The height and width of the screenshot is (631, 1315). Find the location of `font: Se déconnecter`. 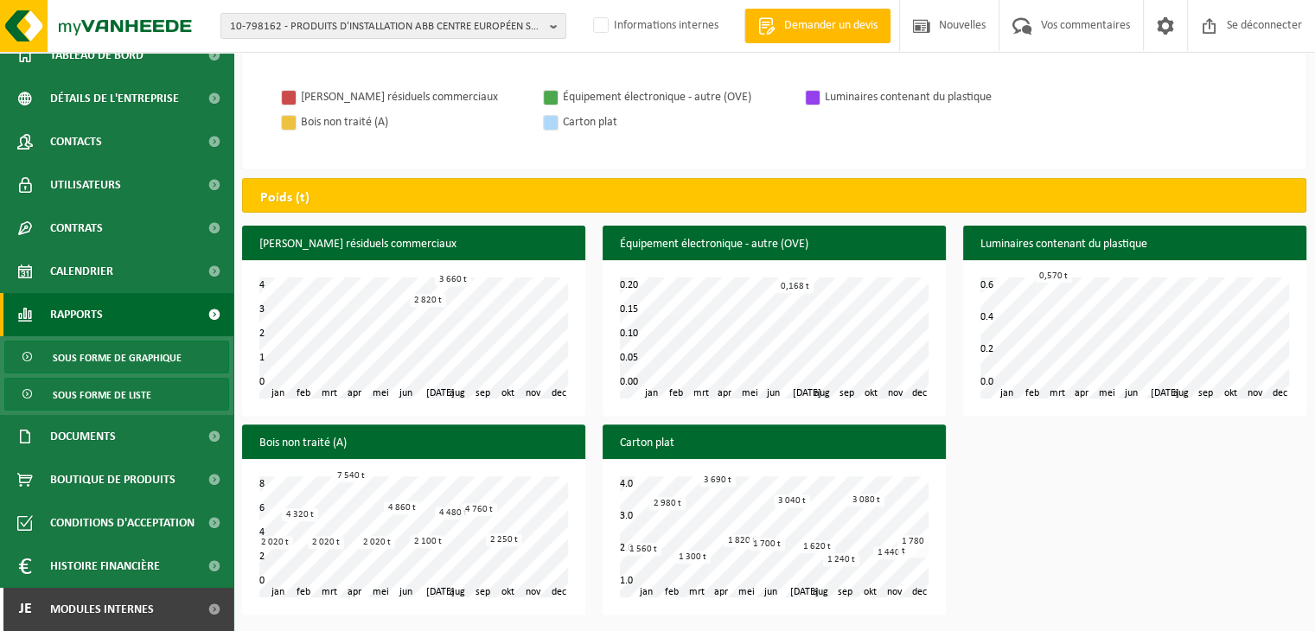

font: Se déconnecter is located at coordinates (1264, 25).